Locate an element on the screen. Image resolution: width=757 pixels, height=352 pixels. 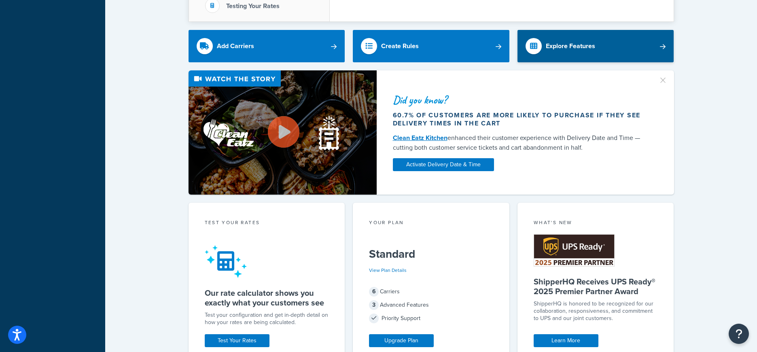
div: Add Carriers is located at coordinates (235, 46).